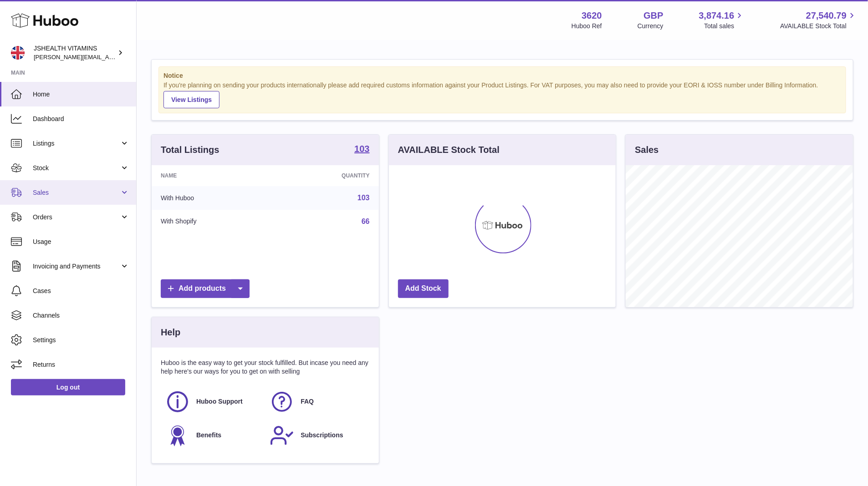 This screenshot has width=868, height=486. Describe the element at coordinates (317, 436) in the screenshot. I see `a: Subscriptions` at that location.